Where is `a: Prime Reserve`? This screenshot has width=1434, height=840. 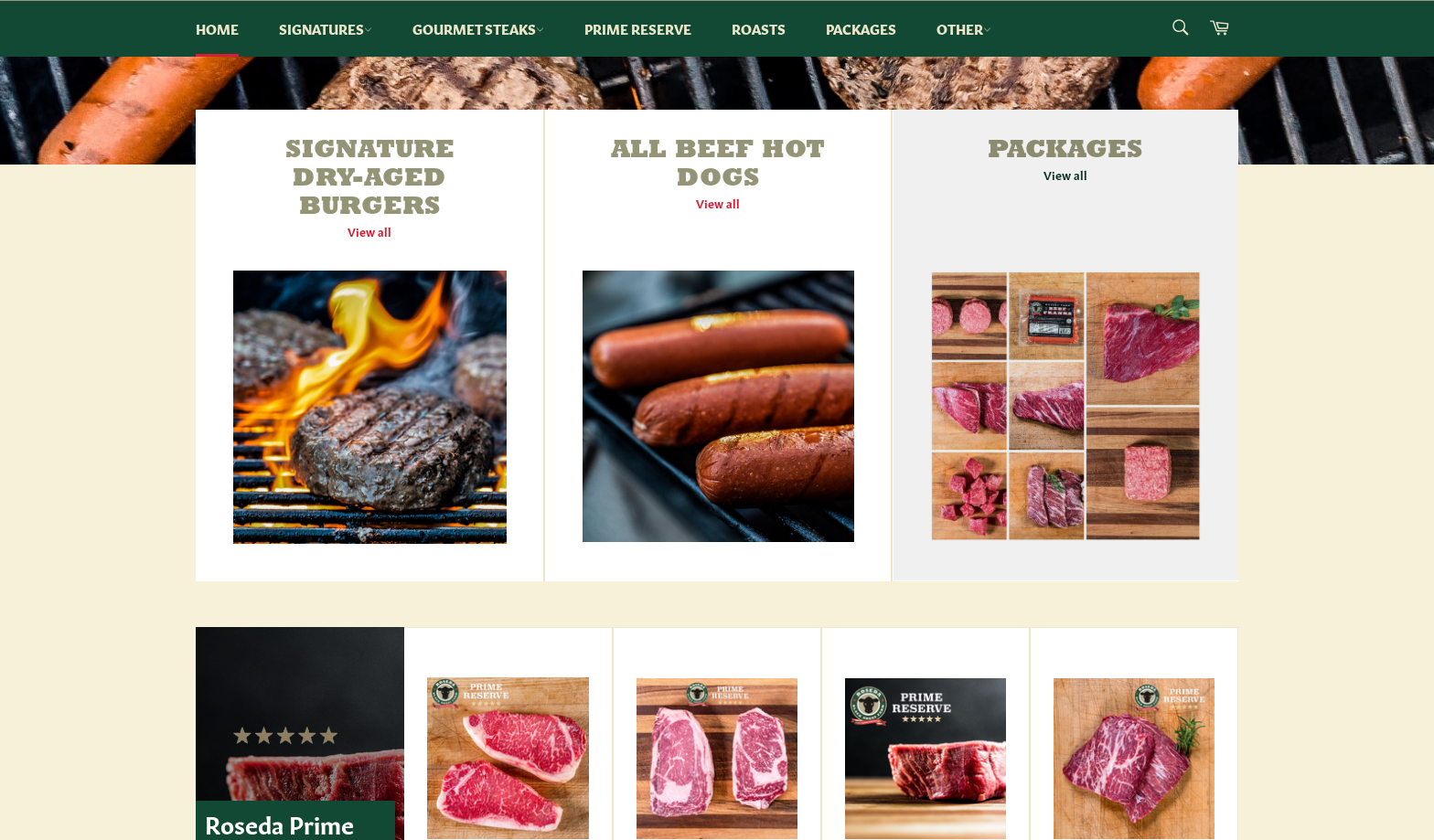
a: Prime Reserve is located at coordinates (637, 29).